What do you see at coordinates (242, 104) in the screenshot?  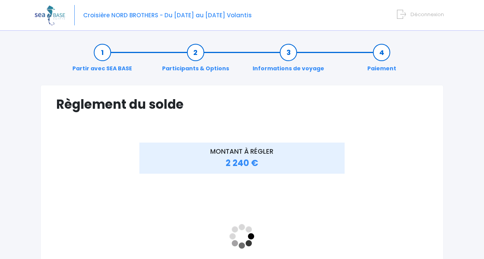 I see `h1: Règlement du solde` at bounding box center [242, 104].